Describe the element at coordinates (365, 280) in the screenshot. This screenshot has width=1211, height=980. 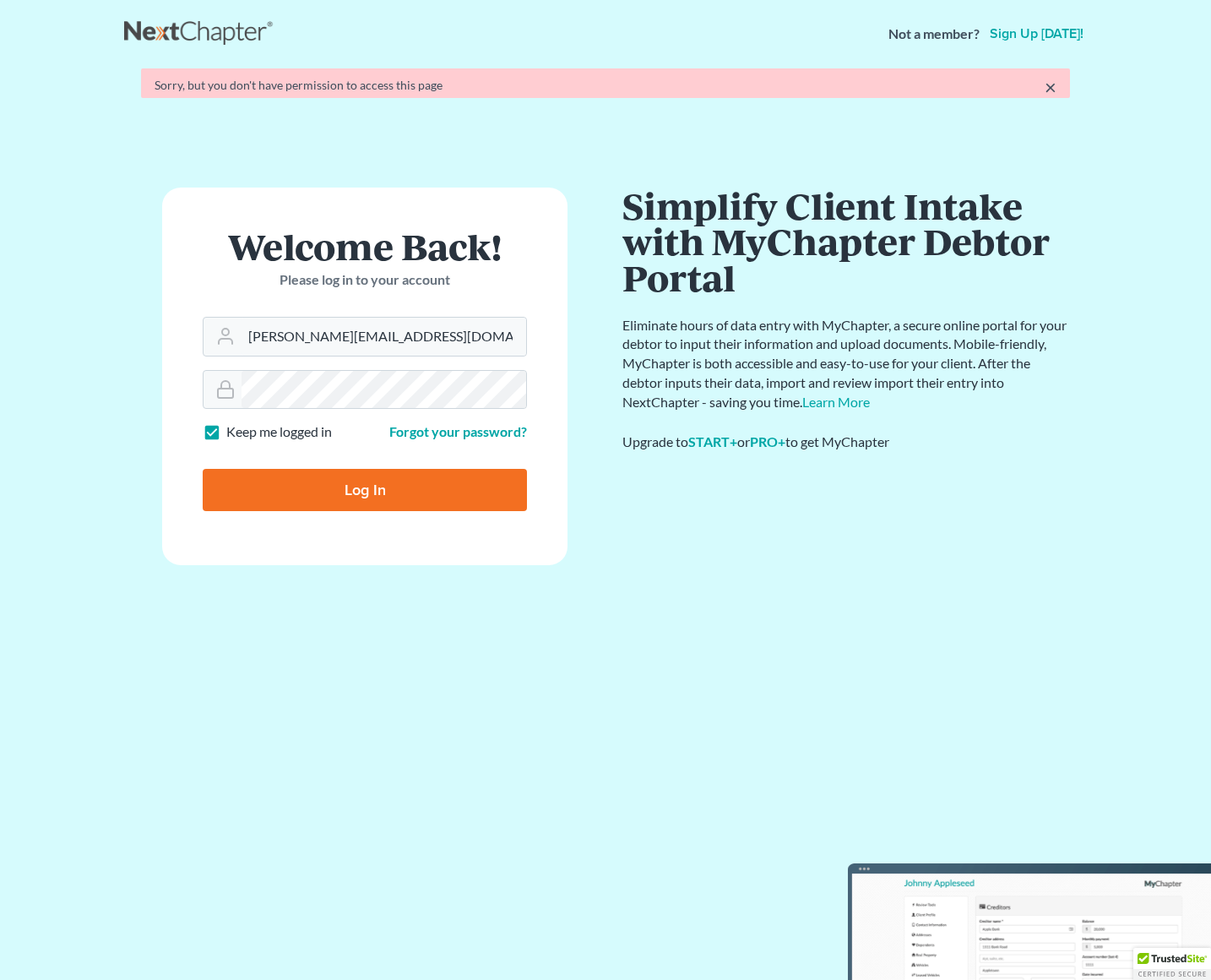
I see `p: Please log in to your account` at that location.